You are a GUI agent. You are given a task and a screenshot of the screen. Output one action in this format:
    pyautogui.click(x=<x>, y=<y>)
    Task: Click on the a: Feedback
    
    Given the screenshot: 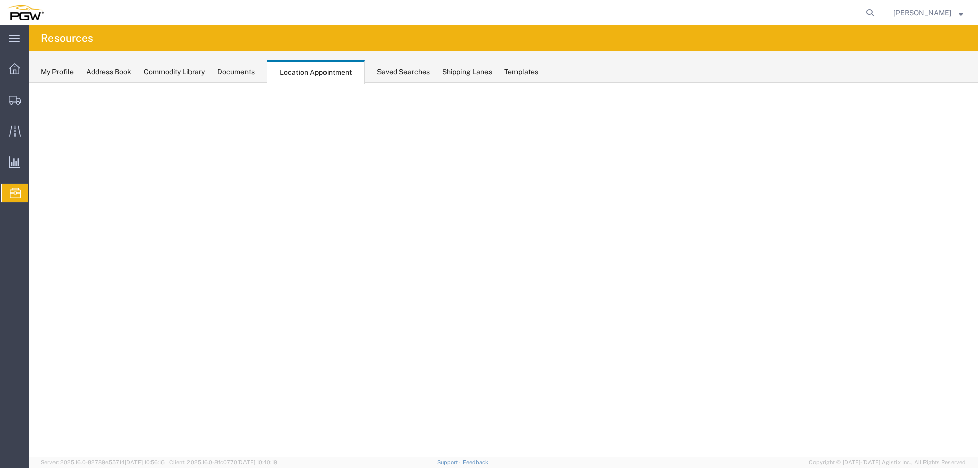 What is the action you would take?
    pyautogui.click(x=475, y=462)
    